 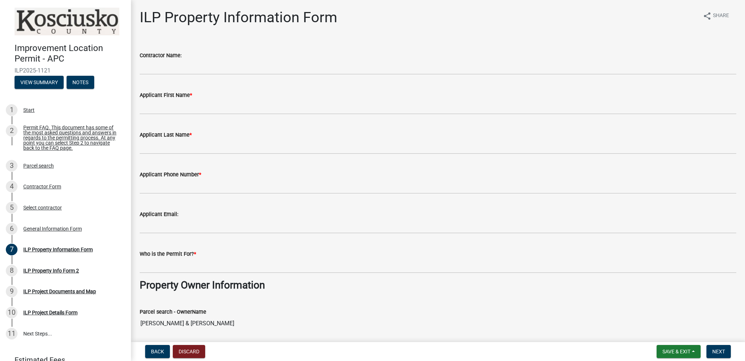 What do you see at coordinates (158, 351) in the screenshot?
I see `span: Back` at bounding box center [158, 351].